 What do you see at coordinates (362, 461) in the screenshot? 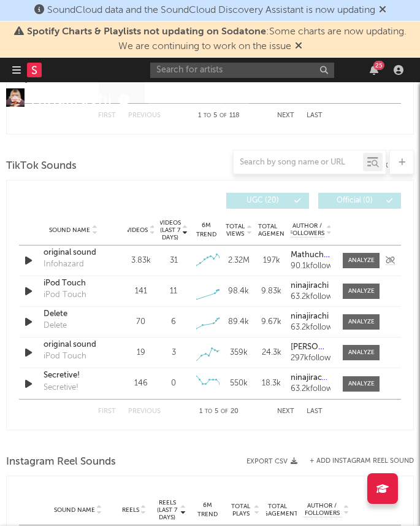
I see `button: + Add Instagram Reel Sound` at bounding box center [362, 461].